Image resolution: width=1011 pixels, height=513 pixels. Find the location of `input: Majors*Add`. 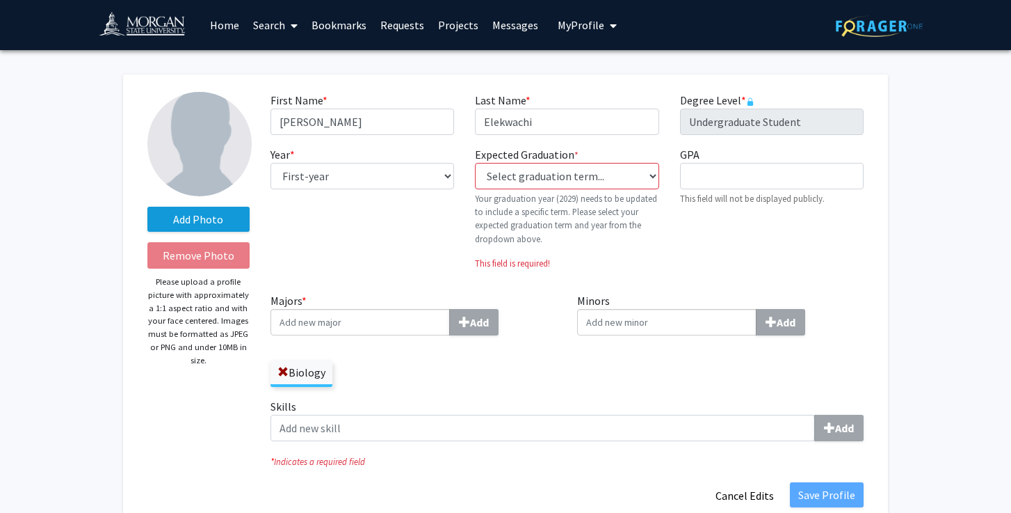

input: Majors*Add is located at coordinates (360, 322).